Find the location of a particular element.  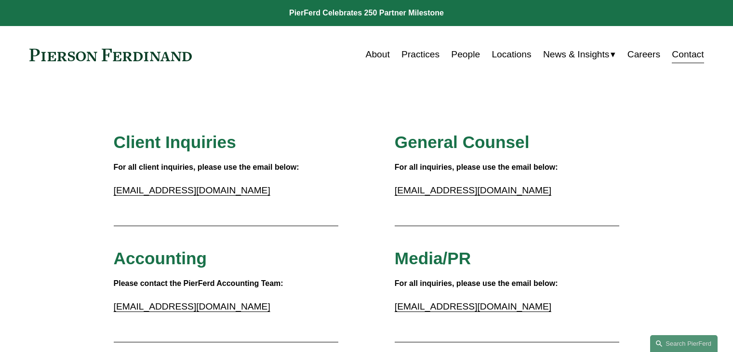

a: Contact is located at coordinates (687, 54).